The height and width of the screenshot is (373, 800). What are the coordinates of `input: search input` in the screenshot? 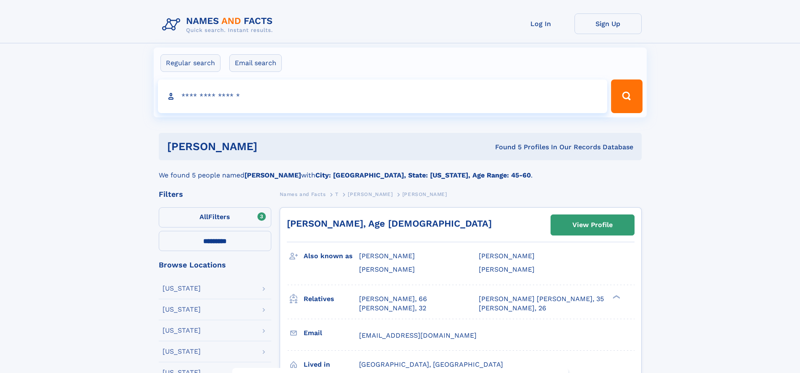 It's located at (383, 96).